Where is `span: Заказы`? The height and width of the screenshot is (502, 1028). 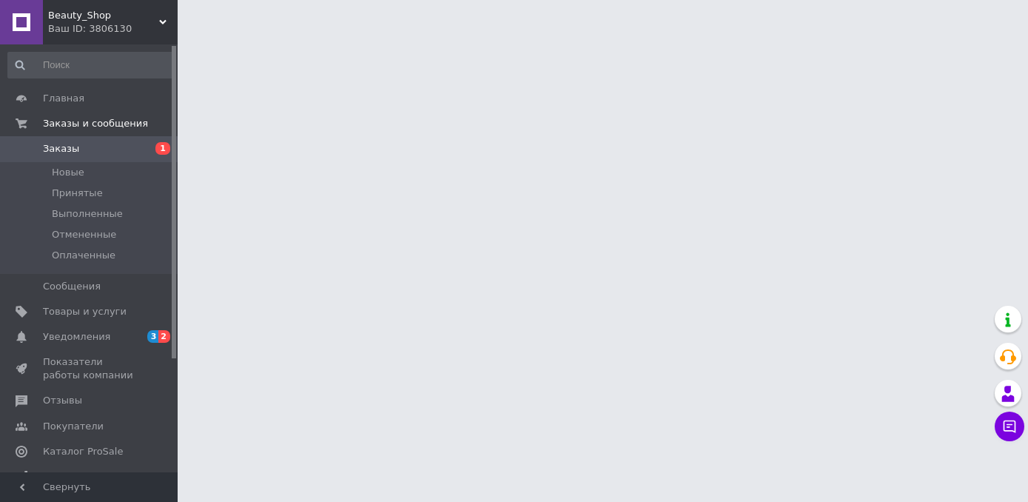
span: Заказы is located at coordinates (61, 149).